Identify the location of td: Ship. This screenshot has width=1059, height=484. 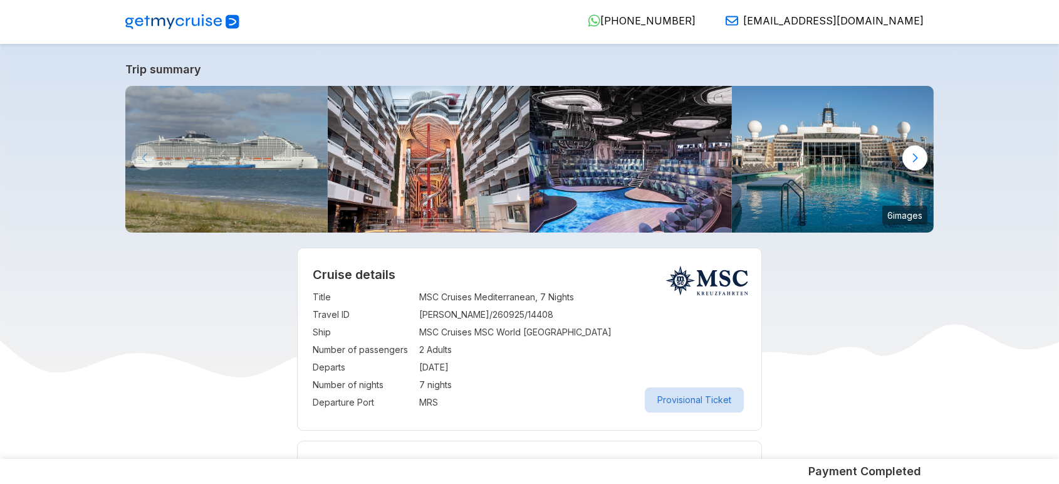
(363, 332).